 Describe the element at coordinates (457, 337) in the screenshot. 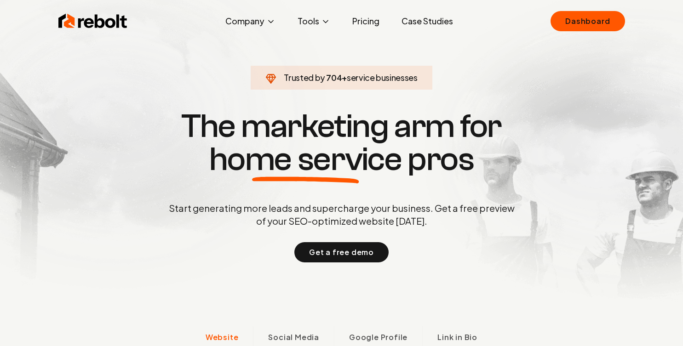

I see `span: Link in Bio` at that location.